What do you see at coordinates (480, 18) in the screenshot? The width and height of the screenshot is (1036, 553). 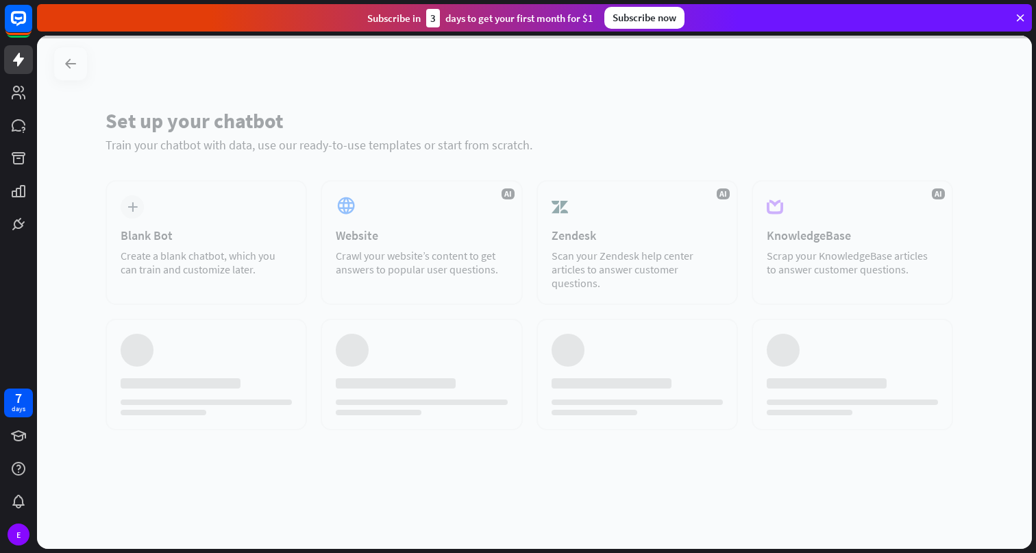 I see `div: Subscribe in days to get your first month for $1` at bounding box center [480, 18].